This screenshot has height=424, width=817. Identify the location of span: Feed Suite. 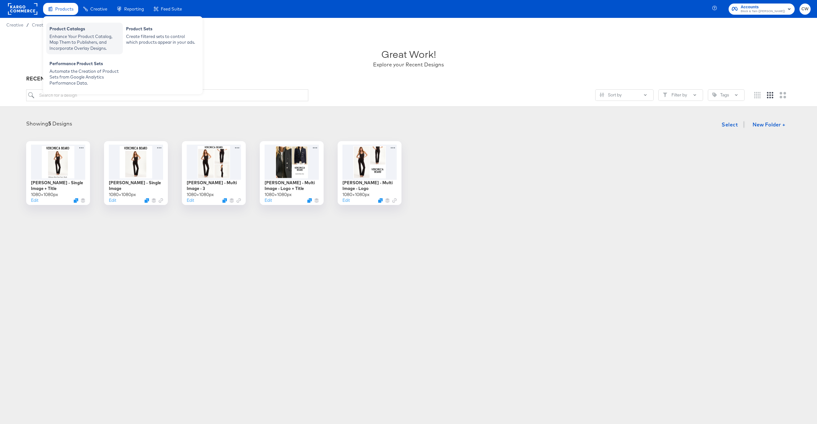
(171, 9).